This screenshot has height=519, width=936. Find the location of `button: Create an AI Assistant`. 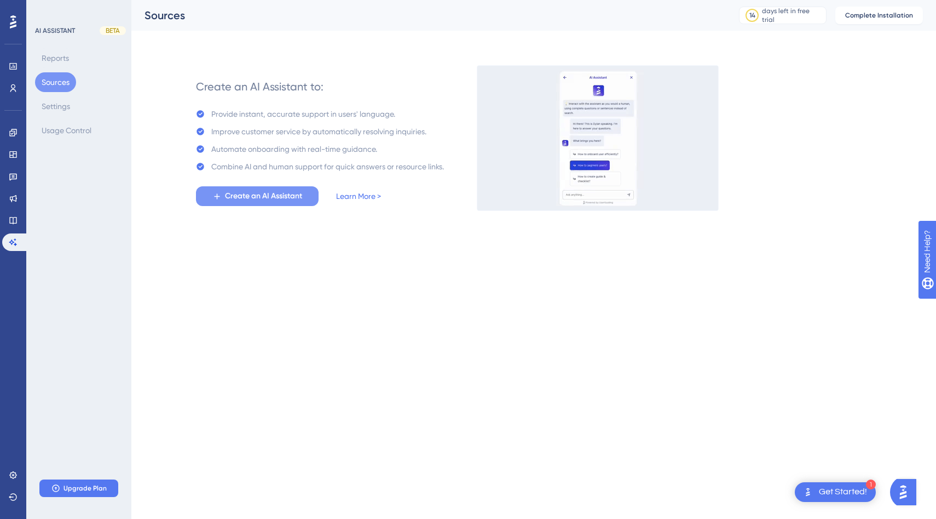

button: Create an AI Assistant is located at coordinates (257, 196).